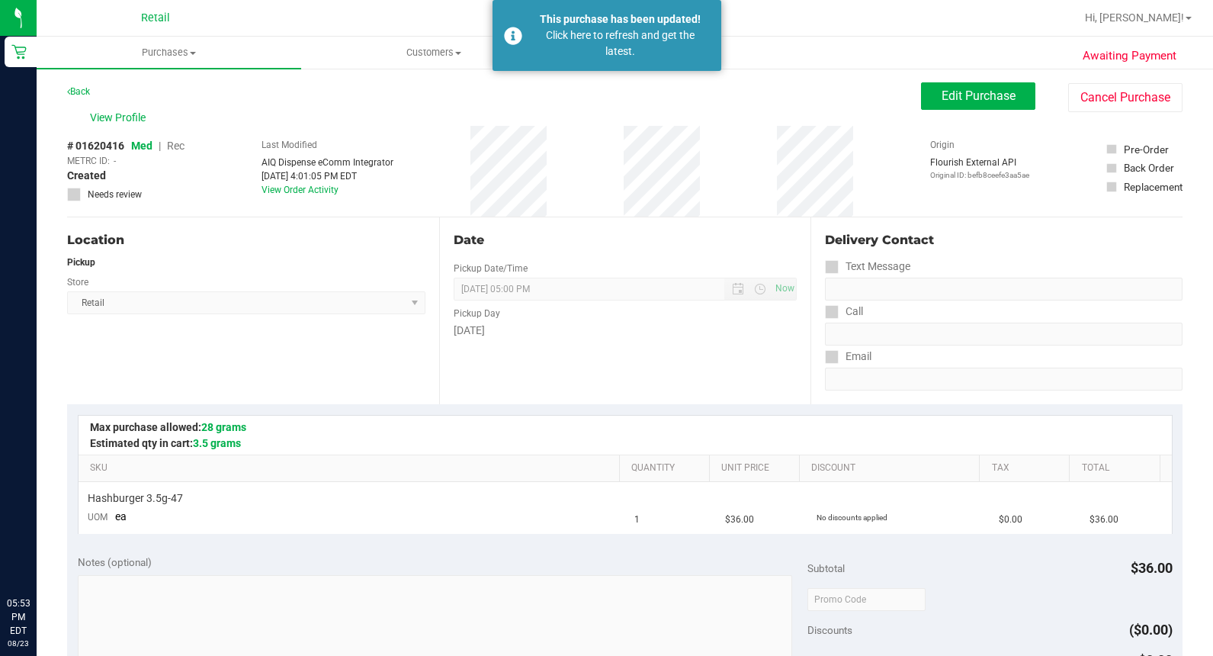  Describe the element at coordinates (1146, 149) in the screenshot. I see `div: Pre-Order` at that location.